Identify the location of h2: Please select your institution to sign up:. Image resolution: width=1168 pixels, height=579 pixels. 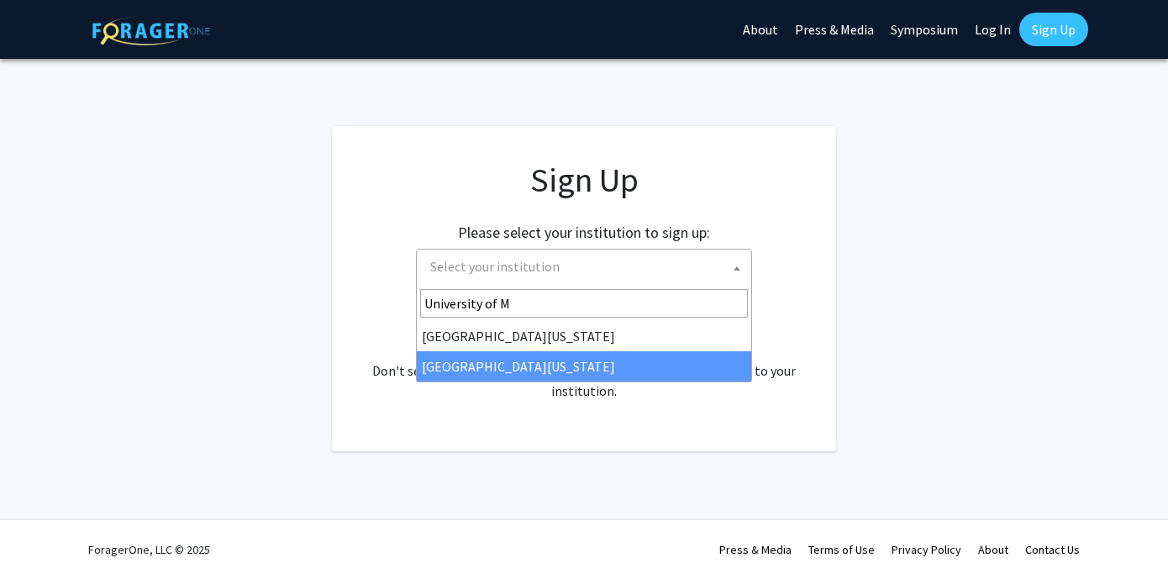
(584, 233).